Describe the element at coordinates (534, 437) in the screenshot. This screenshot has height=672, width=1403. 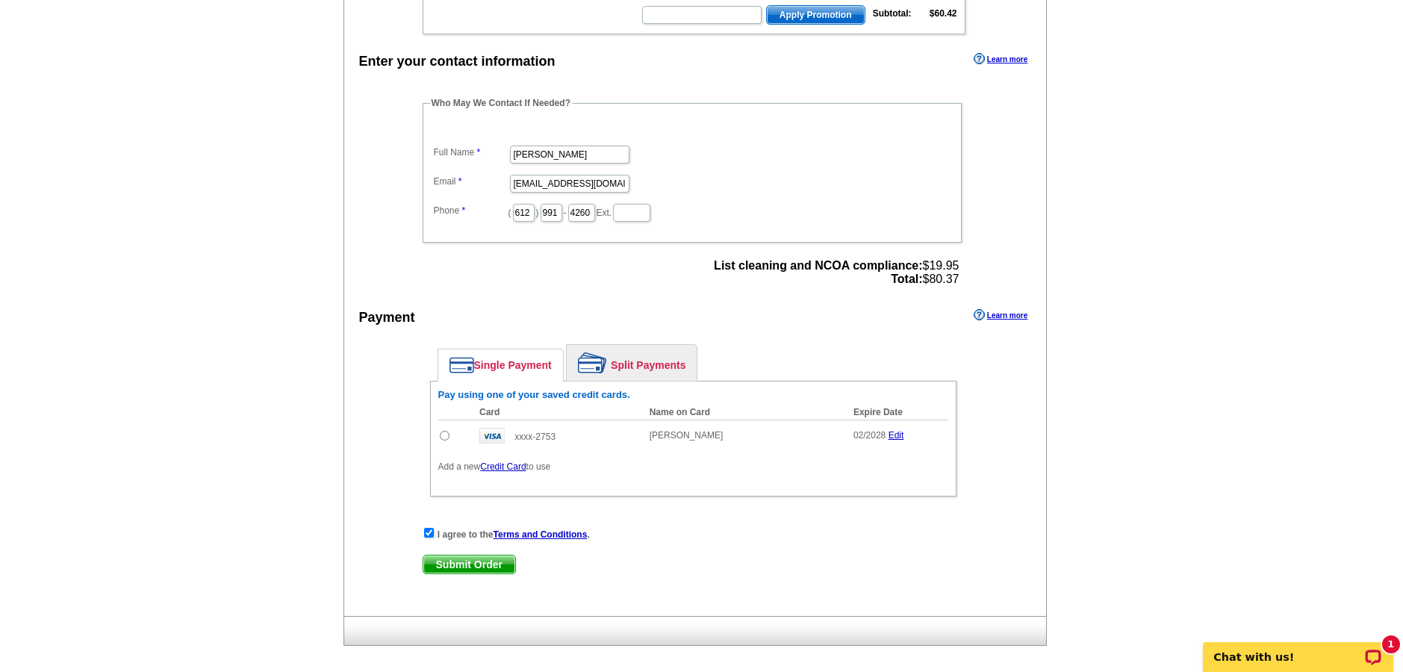
I see `span: xxxx-2753` at that location.